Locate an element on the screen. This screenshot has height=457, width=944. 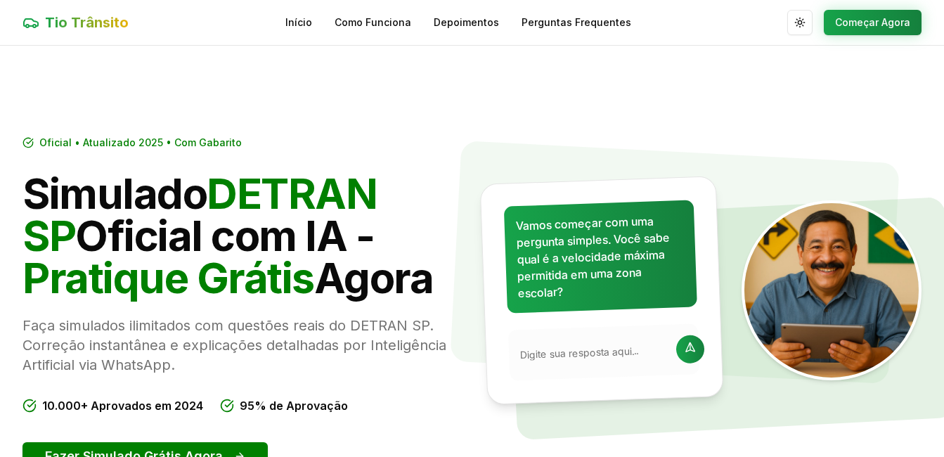
span: Oficial • Atualizado 2025 • Com Gabarito is located at coordinates (141, 143).